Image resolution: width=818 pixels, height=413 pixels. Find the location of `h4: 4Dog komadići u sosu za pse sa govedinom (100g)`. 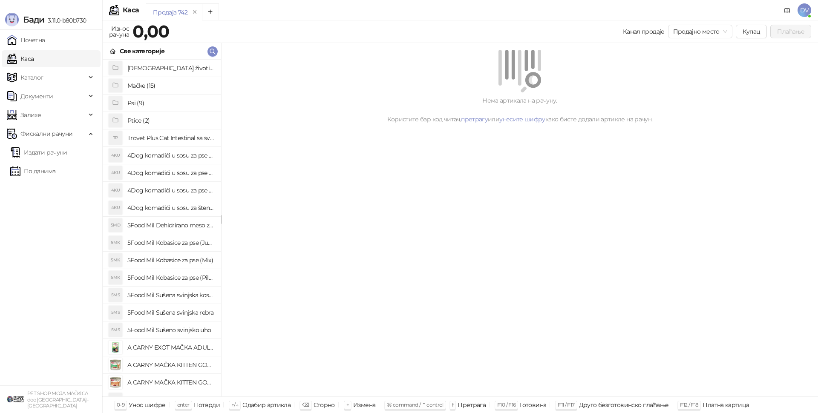

h4: 4Dog komadići u sosu za pse sa govedinom (100g) is located at coordinates (171, 156).